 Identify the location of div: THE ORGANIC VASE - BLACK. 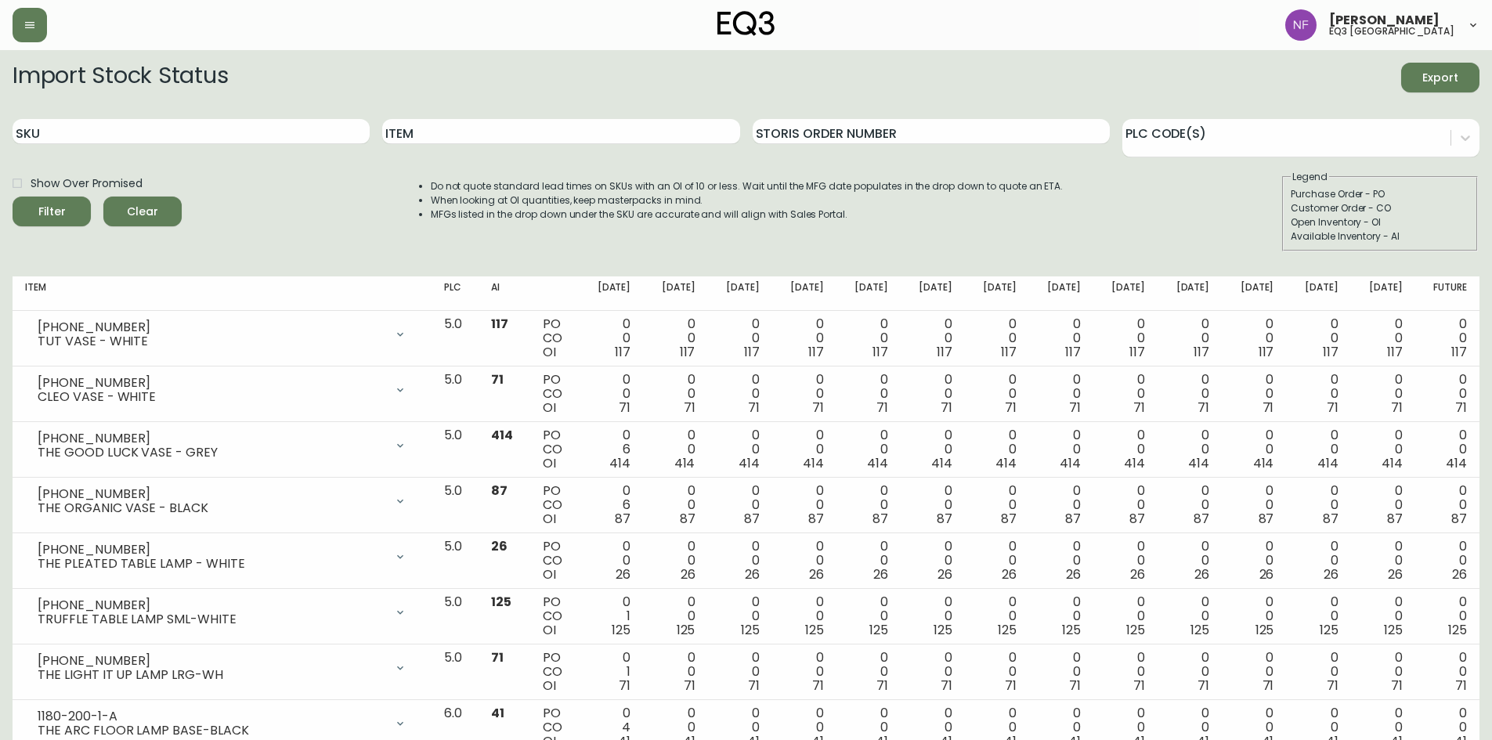
(211, 508).